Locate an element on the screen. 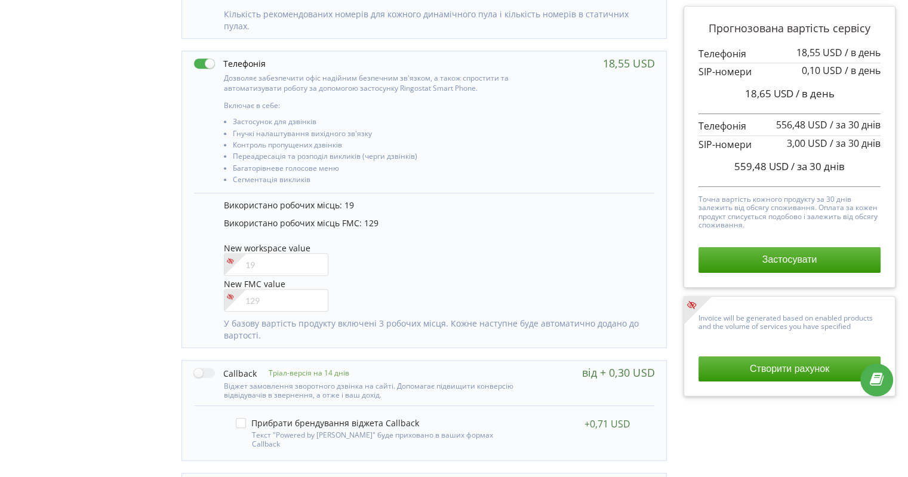  span: Використано робочих місць: 19 is located at coordinates (289, 205).